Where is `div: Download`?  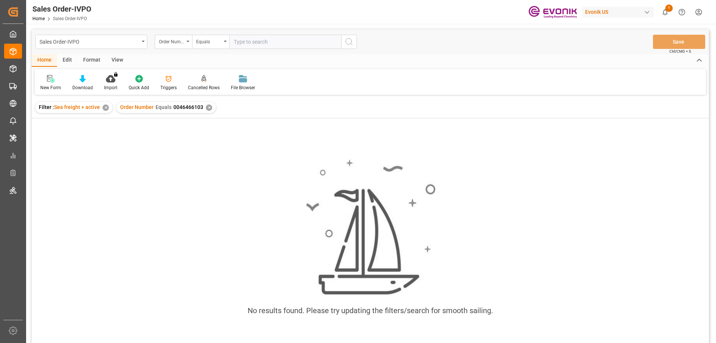 div: Download is located at coordinates (82, 88).